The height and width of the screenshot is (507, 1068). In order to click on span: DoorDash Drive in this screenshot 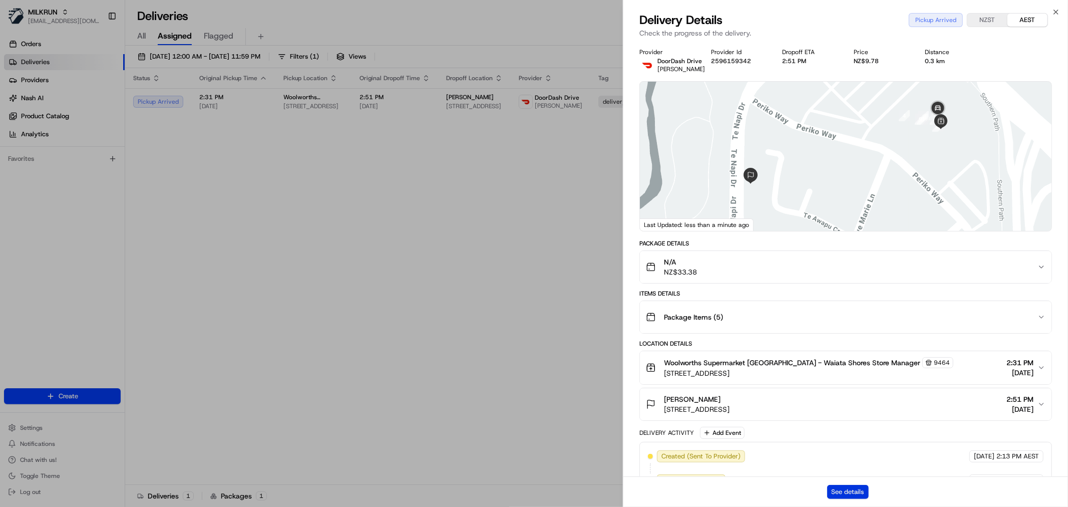, I will do `click(679, 61)`.